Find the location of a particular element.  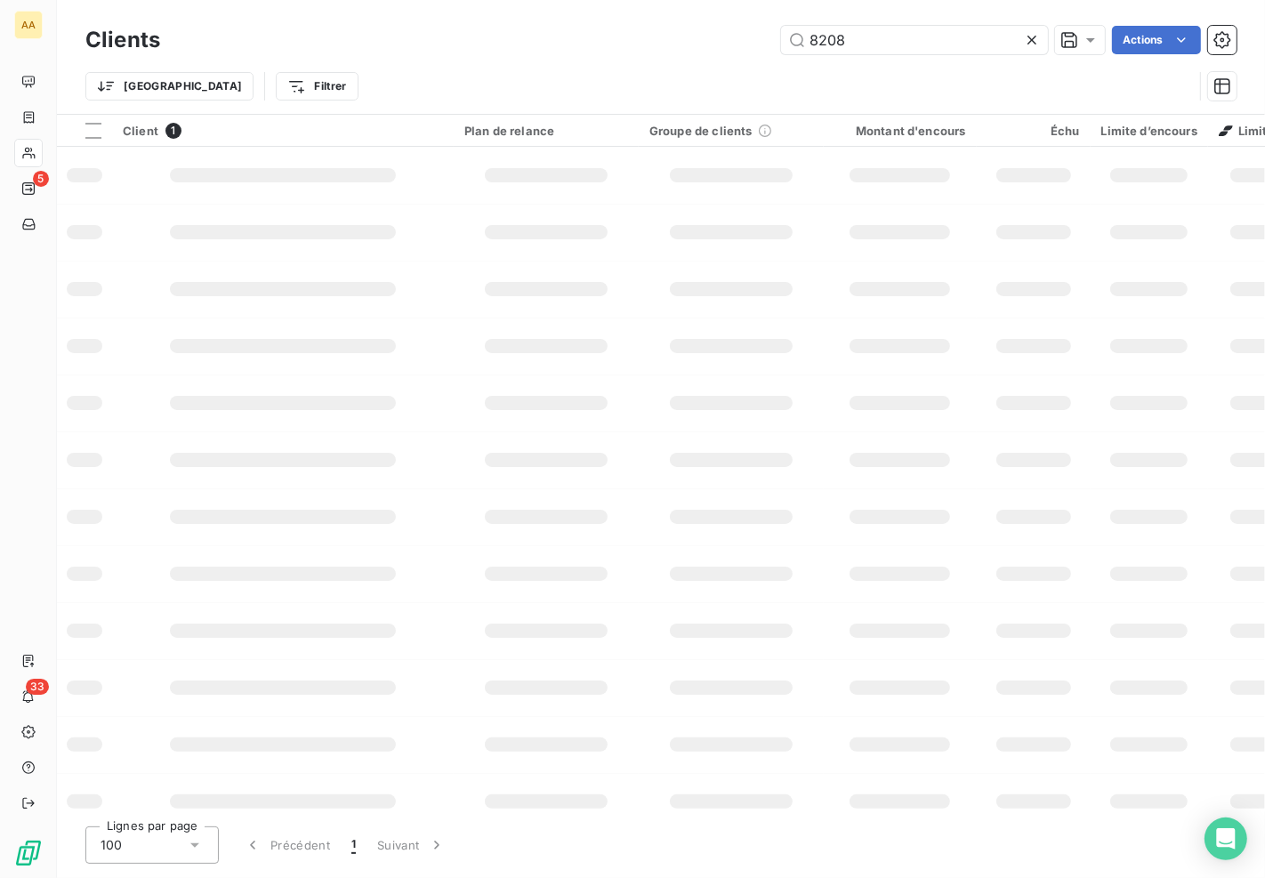

button: Précédent is located at coordinates (286, 845).